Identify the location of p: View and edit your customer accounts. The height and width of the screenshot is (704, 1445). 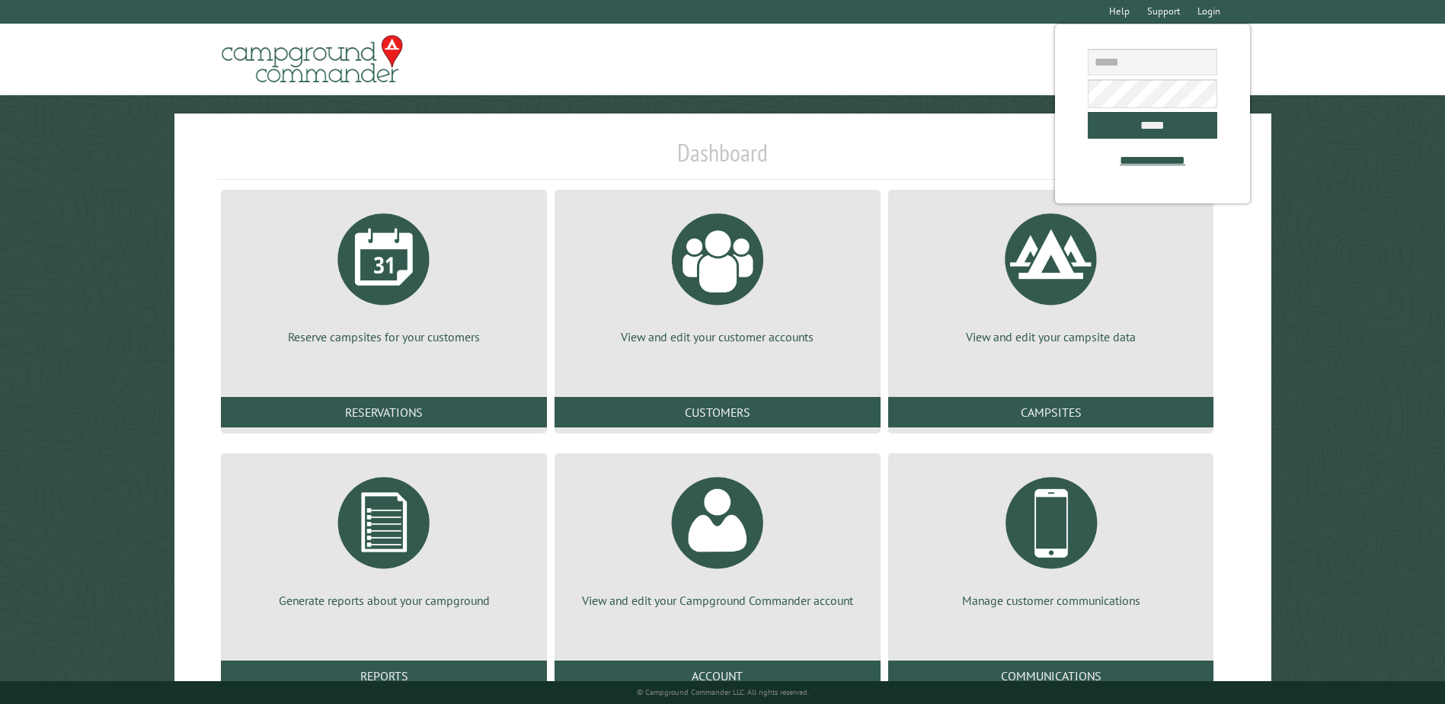
(717, 337).